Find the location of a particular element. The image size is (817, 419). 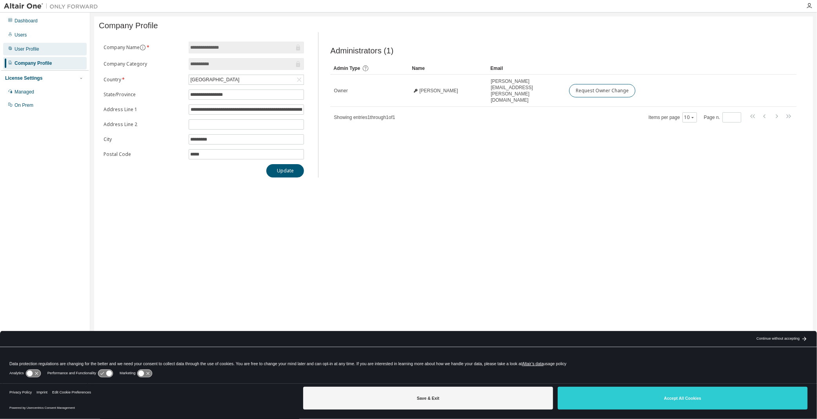

span: Admin Type is located at coordinates (347, 68).